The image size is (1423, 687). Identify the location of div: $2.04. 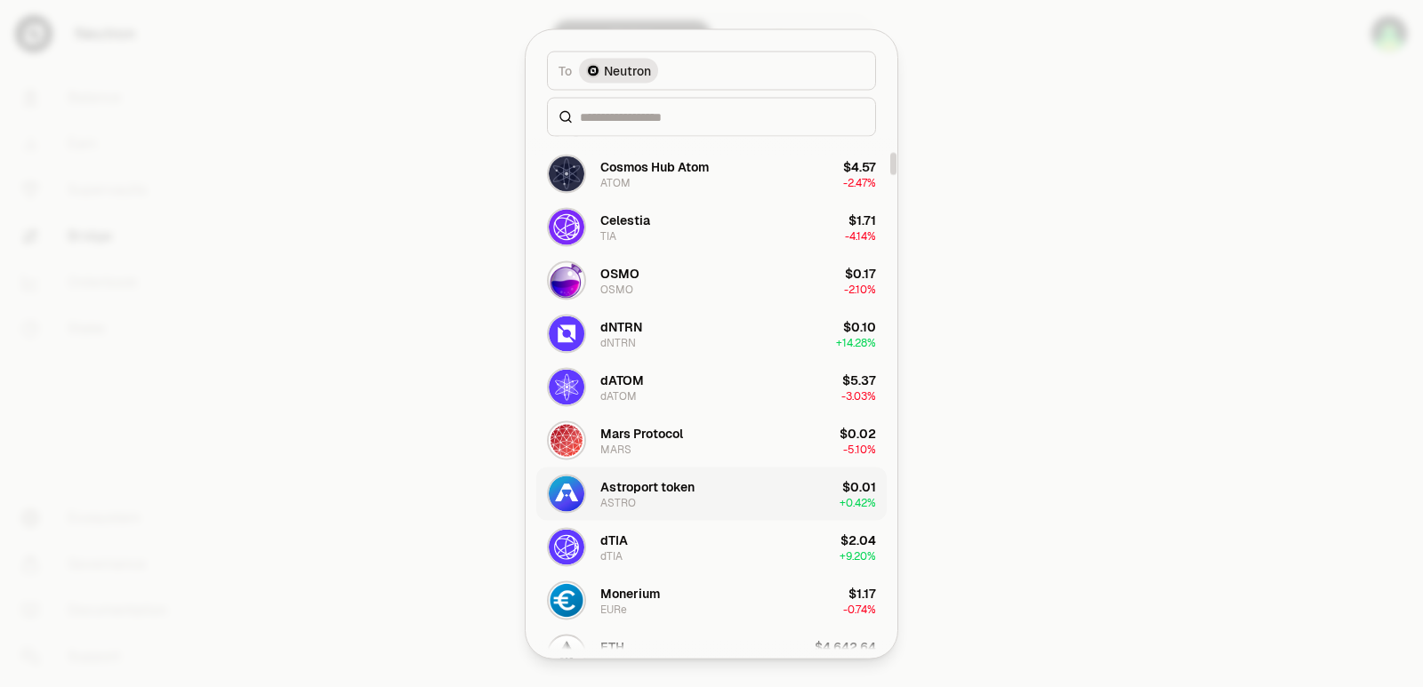
(858, 540).